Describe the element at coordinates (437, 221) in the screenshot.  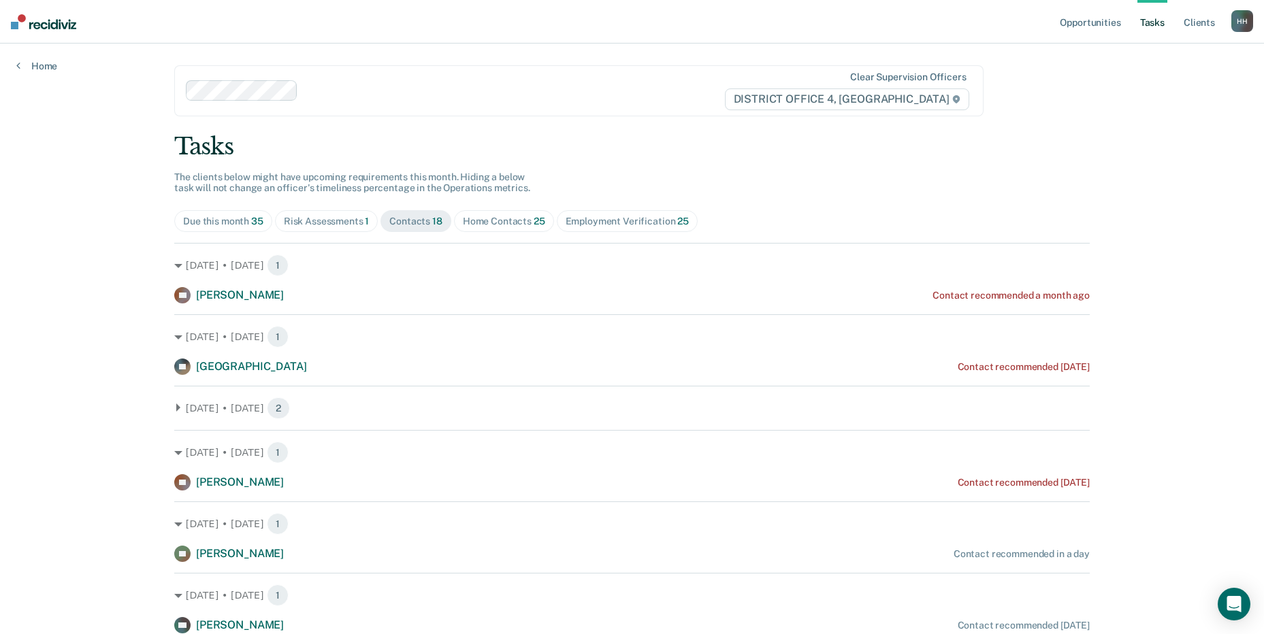
I see `span: 18` at that location.